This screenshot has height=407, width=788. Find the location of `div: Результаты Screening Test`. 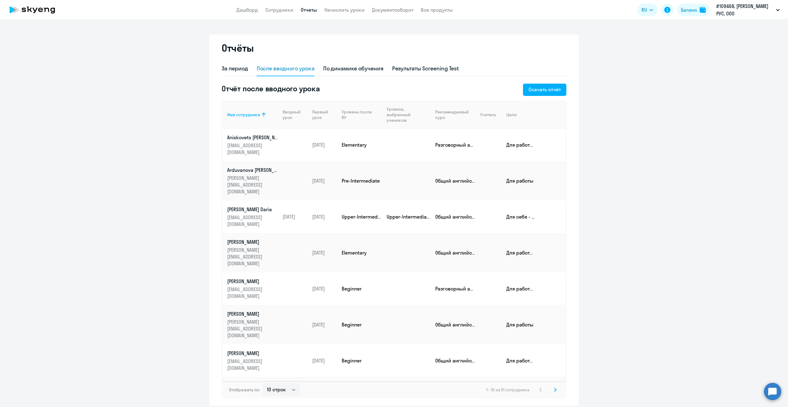

div: Результаты Screening Test is located at coordinates (426, 69).